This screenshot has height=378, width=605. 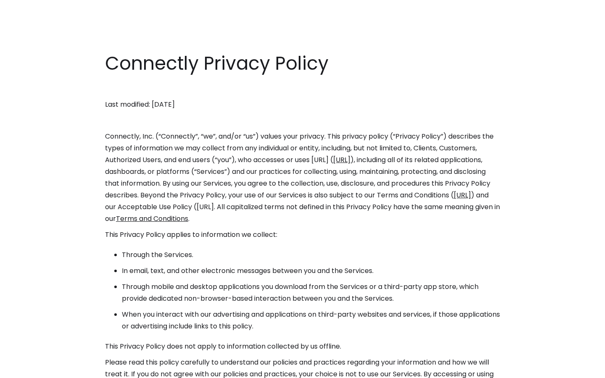 I want to click on p: This Privacy Policy applies to information we collect:, so click(x=302, y=235).